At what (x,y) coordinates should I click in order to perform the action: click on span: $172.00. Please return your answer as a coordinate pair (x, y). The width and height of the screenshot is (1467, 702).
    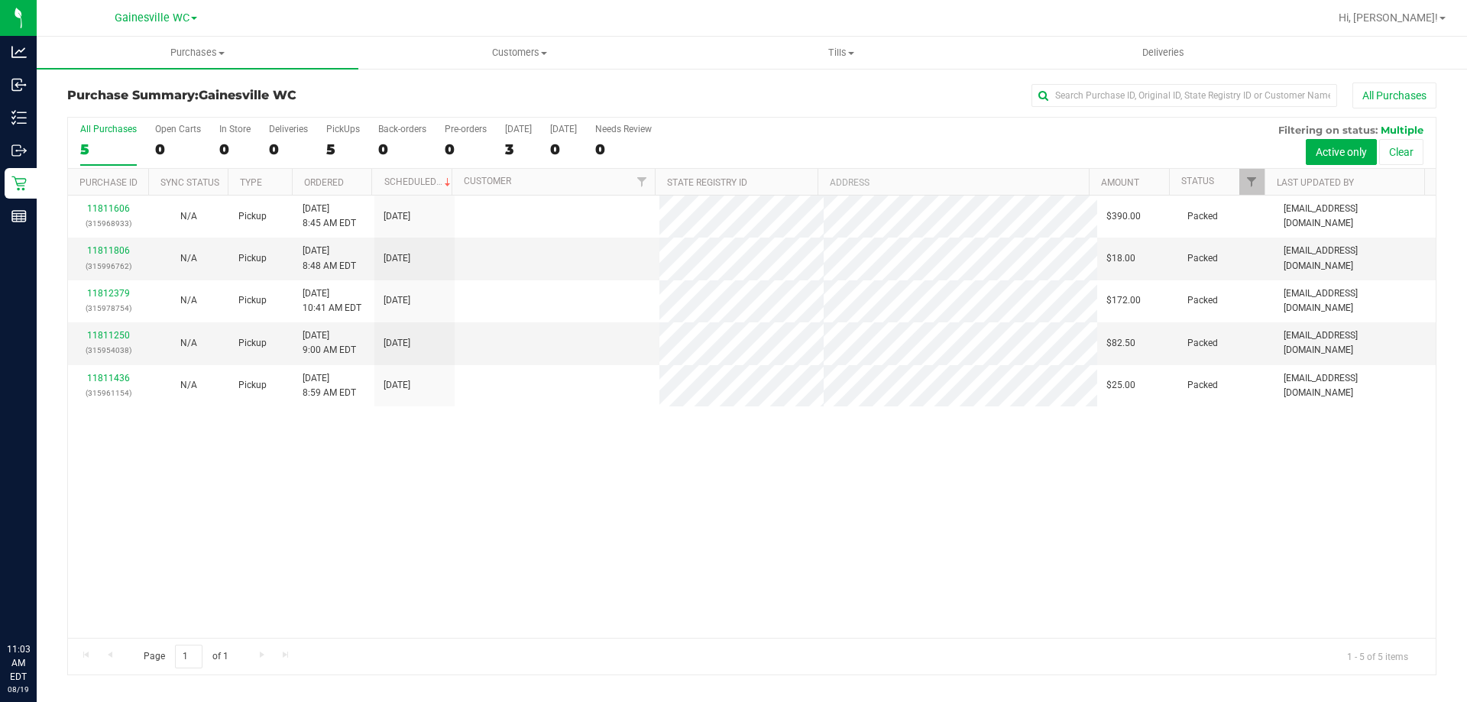
    Looking at the image, I should click on (1123, 300).